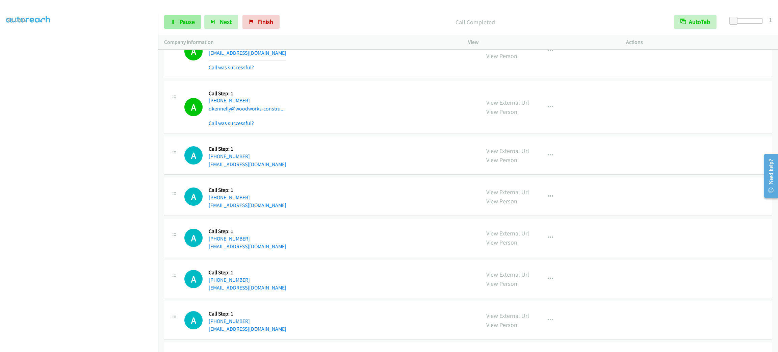  Describe the element at coordinates (265, 22) in the screenshot. I see `span: Finish` at that location.